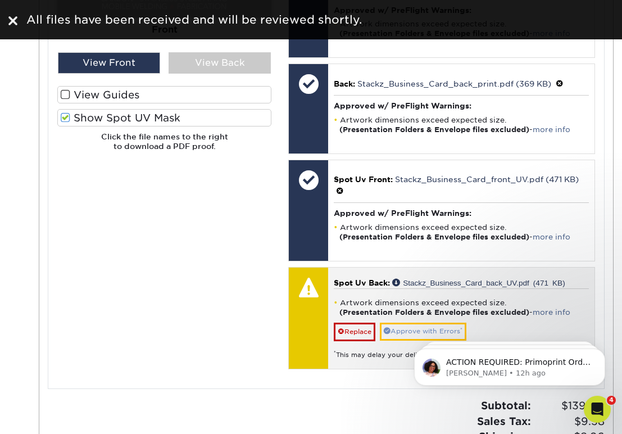  What do you see at coordinates (164, 146) in the screenshot?
I see `h6: Click the file names to the right to download a PDF proof.` at bounding box center [164, 146].